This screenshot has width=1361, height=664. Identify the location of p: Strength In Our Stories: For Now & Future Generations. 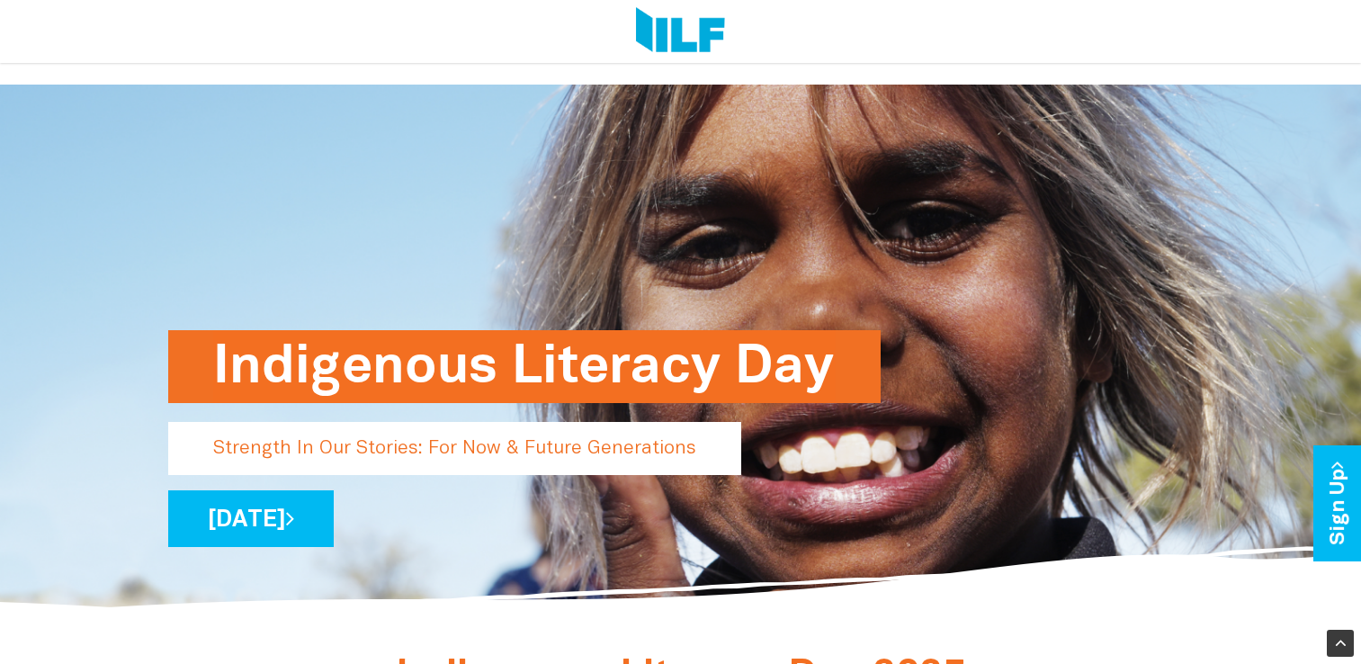
(454, 448).